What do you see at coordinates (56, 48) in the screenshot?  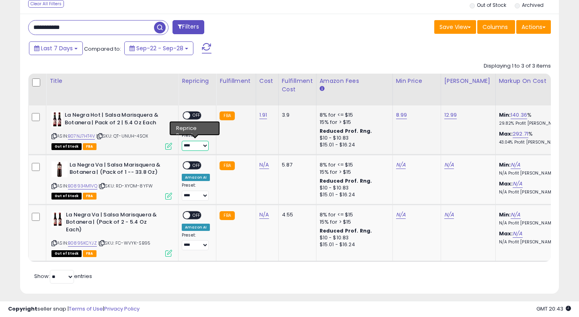 I see `button: Last 7 Days` at bounding box center [56, 48].